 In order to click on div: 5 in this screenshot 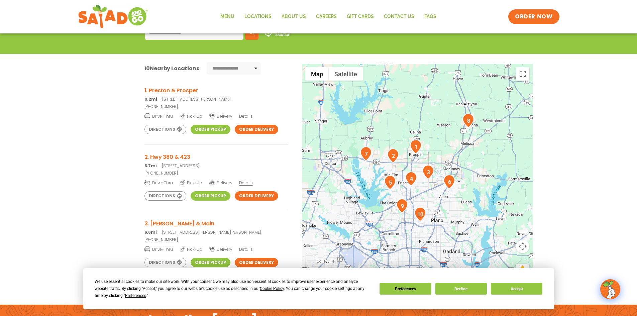, I will do `click(390, 182)`.